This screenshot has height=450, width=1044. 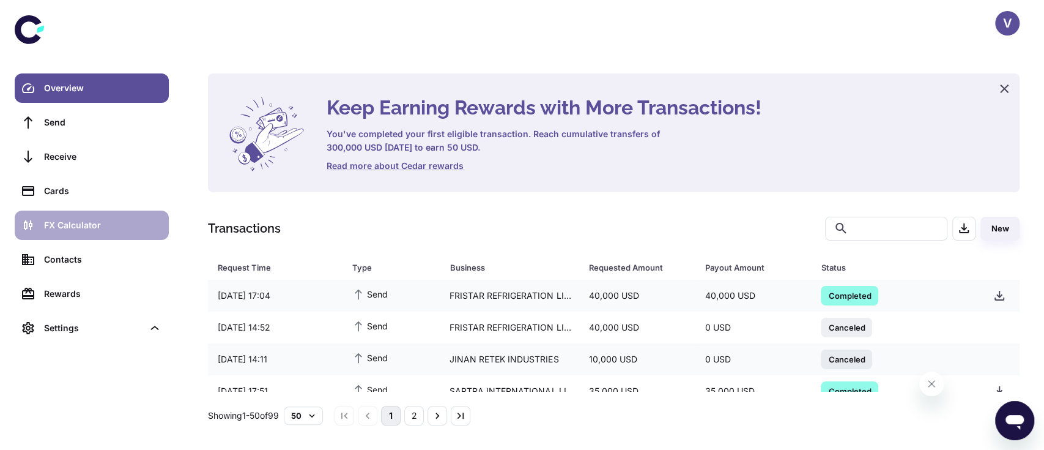 I want to click on h6: You've completed your first eligible transaction. Reach cumulative transfers of 300,000 USD [DATE..., so click(x=495, y=141).